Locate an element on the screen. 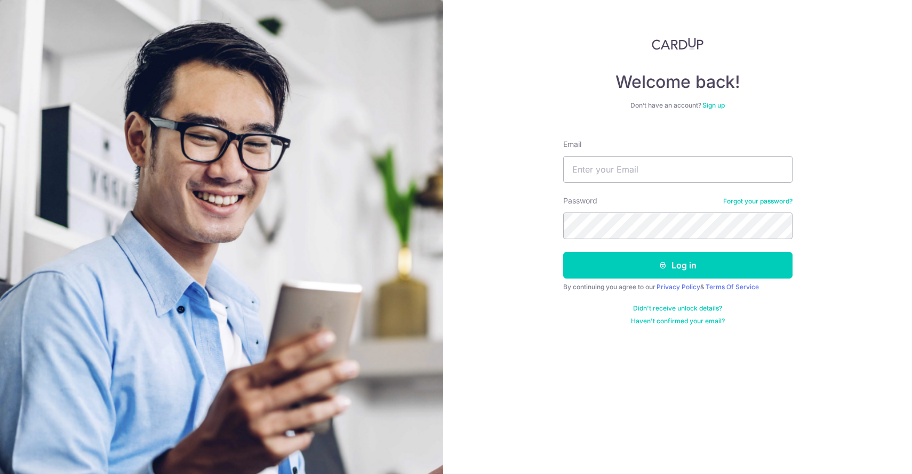  a: Didn't receive unlock details? is located at coordinates (677, 309).